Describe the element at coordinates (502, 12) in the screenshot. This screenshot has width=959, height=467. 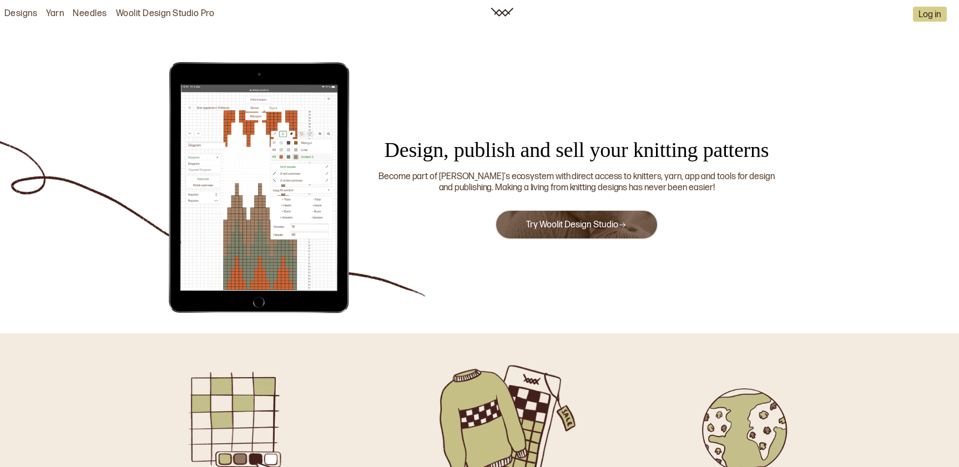
I see `img: Woolit ikon` at that location.